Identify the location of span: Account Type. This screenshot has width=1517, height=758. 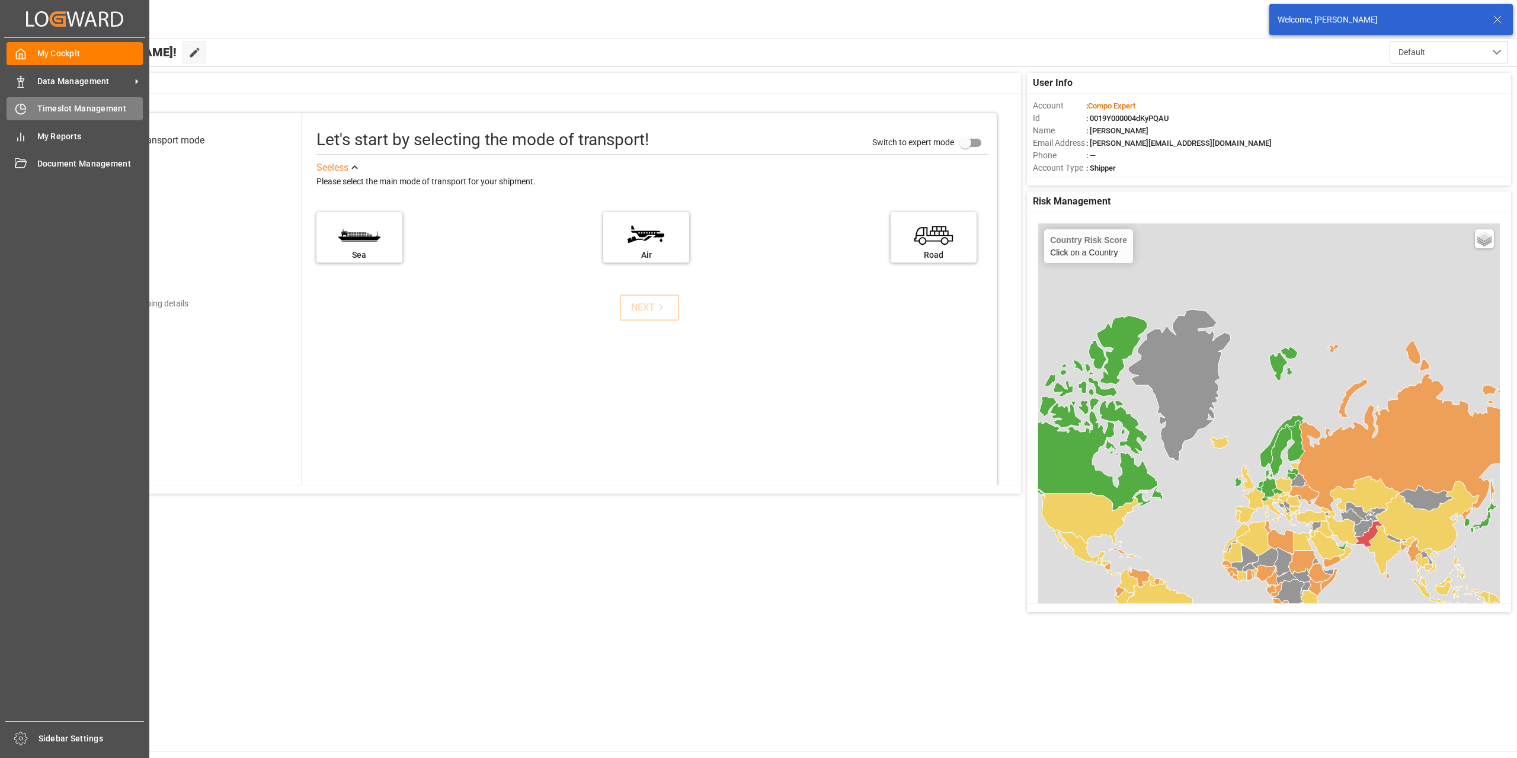
(1059, 168).